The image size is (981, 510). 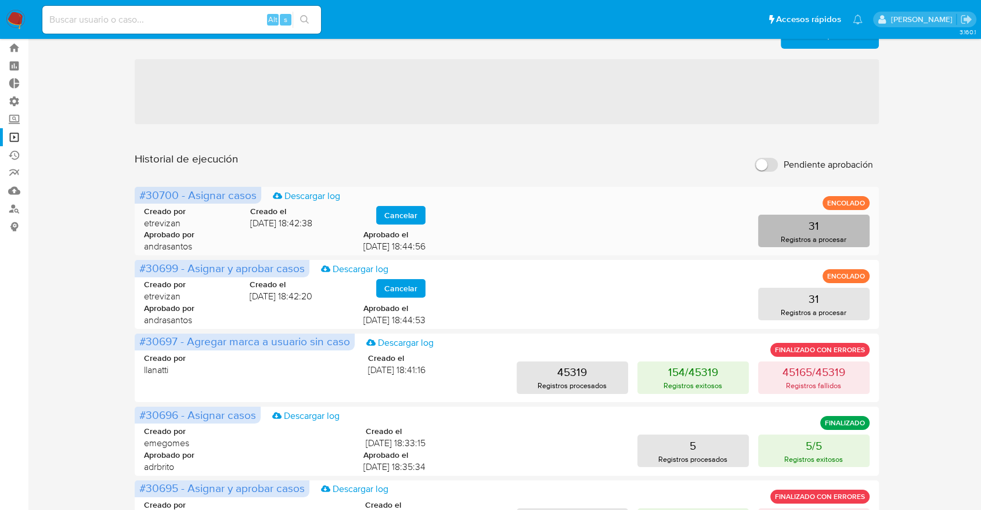 I want to click on button: search-icon, so click(x=304, y=20).